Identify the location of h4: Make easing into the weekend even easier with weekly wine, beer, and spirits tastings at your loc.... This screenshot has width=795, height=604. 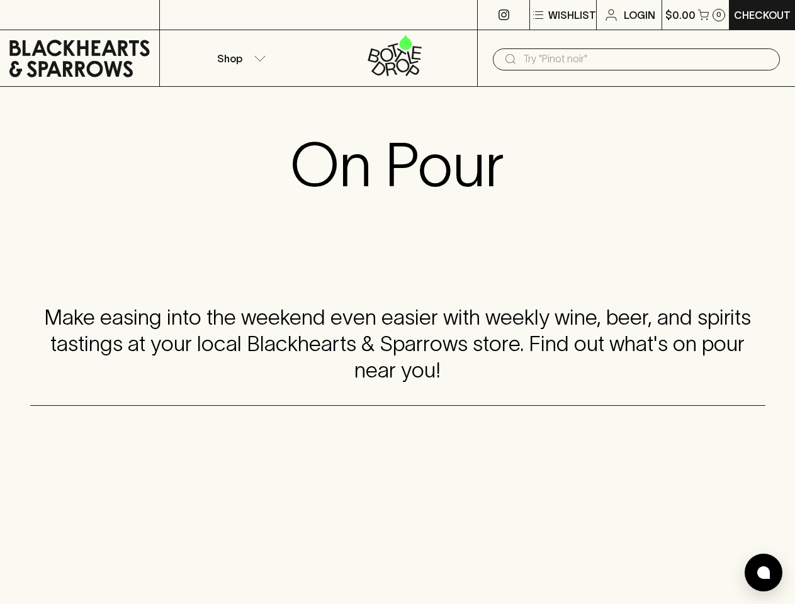
(398, 344).